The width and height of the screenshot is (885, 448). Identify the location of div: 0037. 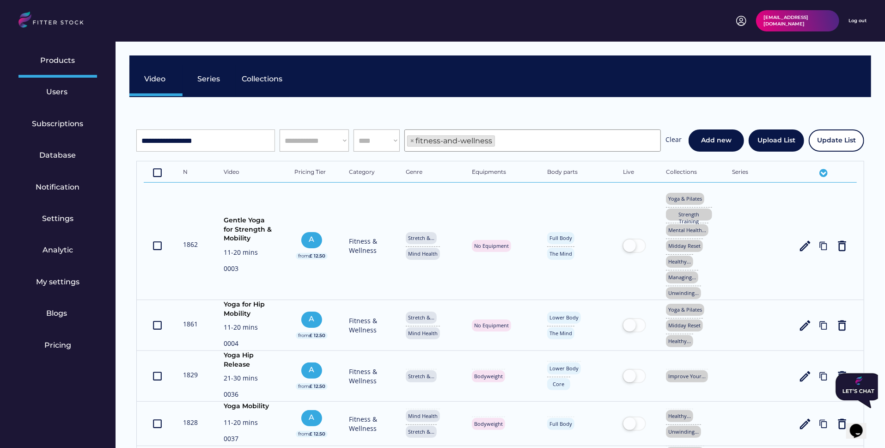
(249, 440).